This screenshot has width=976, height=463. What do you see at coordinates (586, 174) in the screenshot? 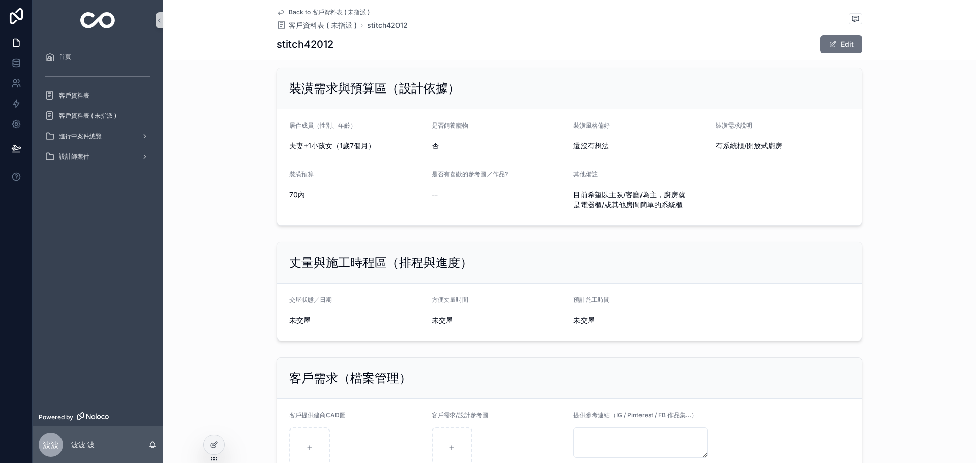
I see `span: 其他備註` at bounding box center [586, 174].